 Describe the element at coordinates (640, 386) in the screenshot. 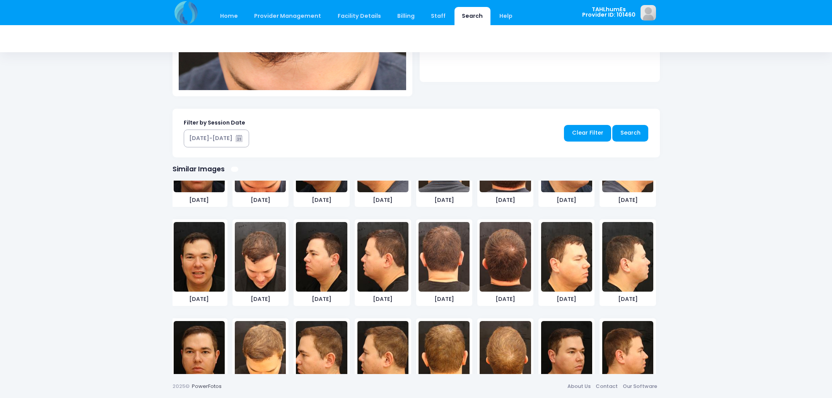

I see `a: Our Software` at that location.